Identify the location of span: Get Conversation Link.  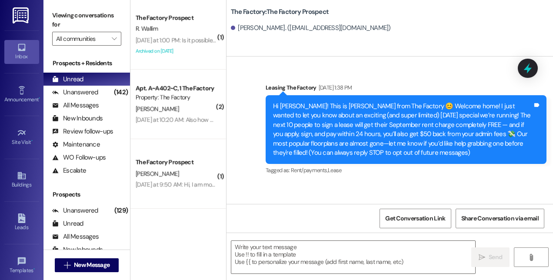
(415, 218).